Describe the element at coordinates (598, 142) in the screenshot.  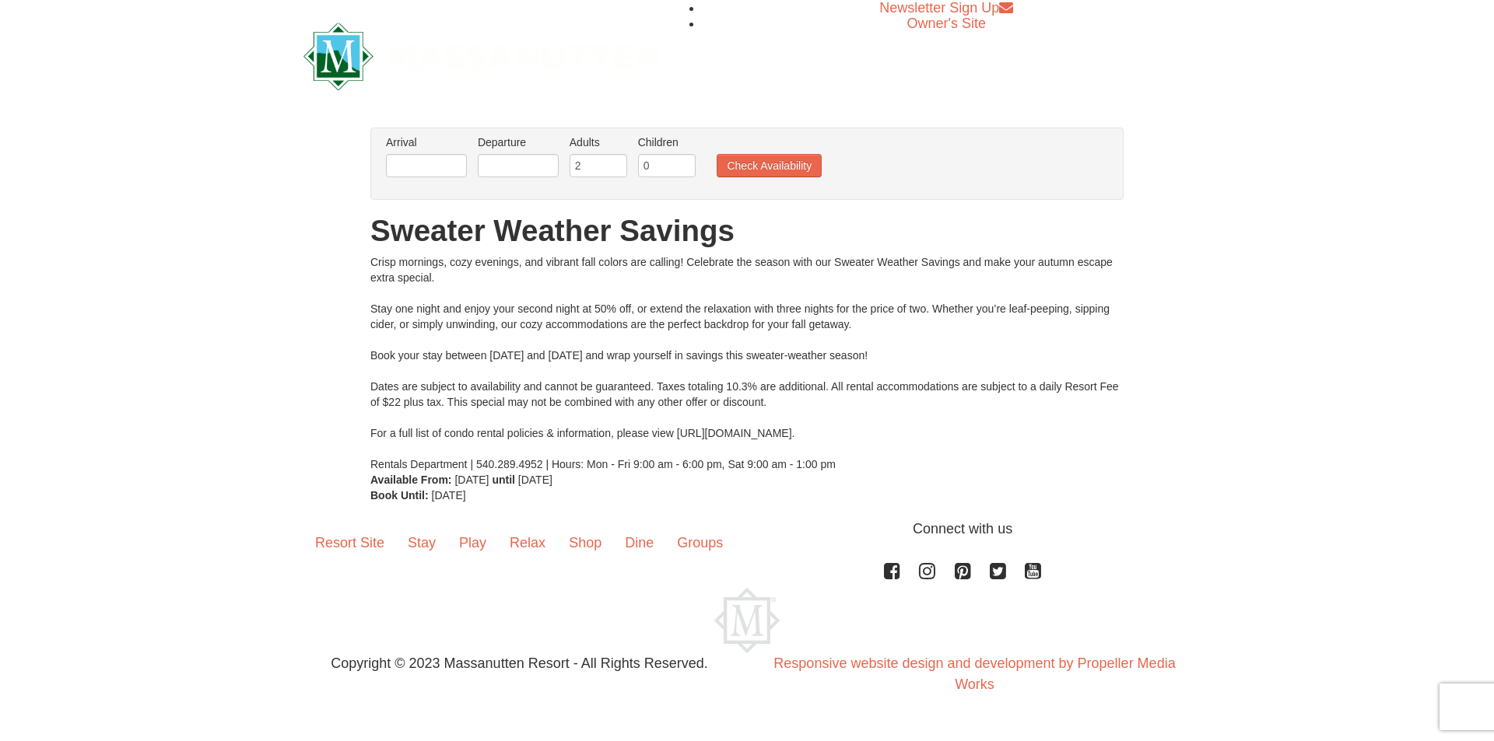
I see `label: Adults` at that location.